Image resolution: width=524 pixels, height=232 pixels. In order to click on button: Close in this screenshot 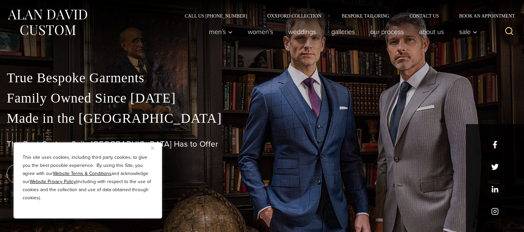, I will do `click(155, 148)`.